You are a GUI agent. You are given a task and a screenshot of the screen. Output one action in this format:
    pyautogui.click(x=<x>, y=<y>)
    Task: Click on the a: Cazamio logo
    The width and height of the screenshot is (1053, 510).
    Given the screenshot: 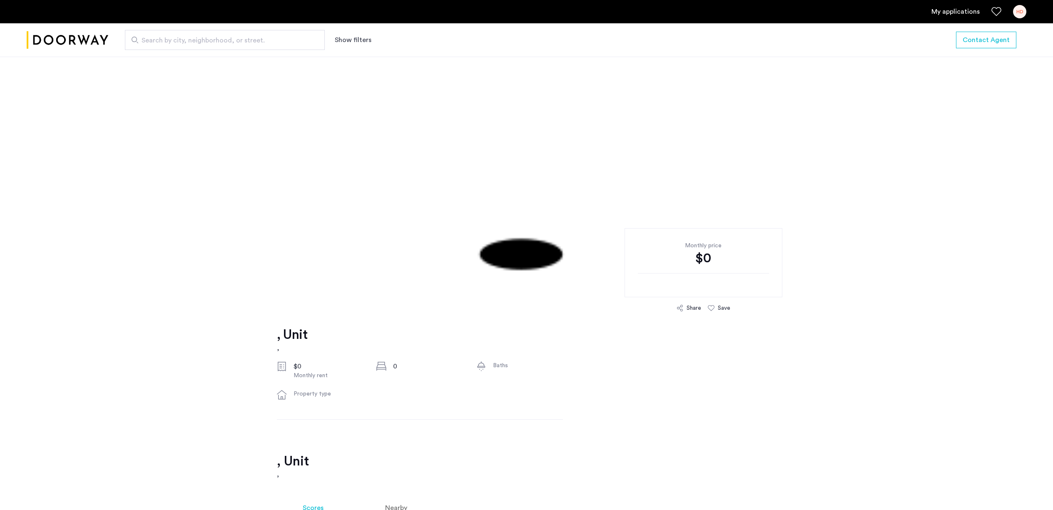 What is the action you would take?
    pyautogui.click(x=67, y=40)
    